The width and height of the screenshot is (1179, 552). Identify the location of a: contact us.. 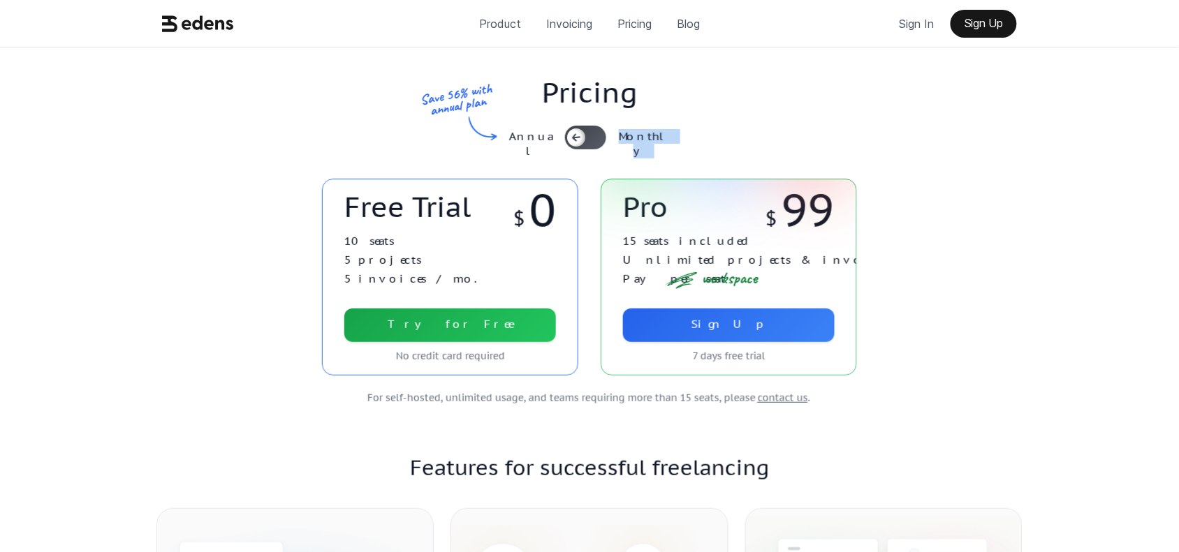
(783, 399).